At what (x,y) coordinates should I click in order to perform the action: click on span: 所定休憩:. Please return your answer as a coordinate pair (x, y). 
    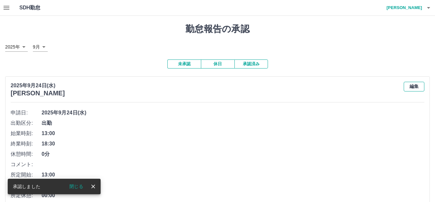
    Looking at the image, I should click on (26, 195).